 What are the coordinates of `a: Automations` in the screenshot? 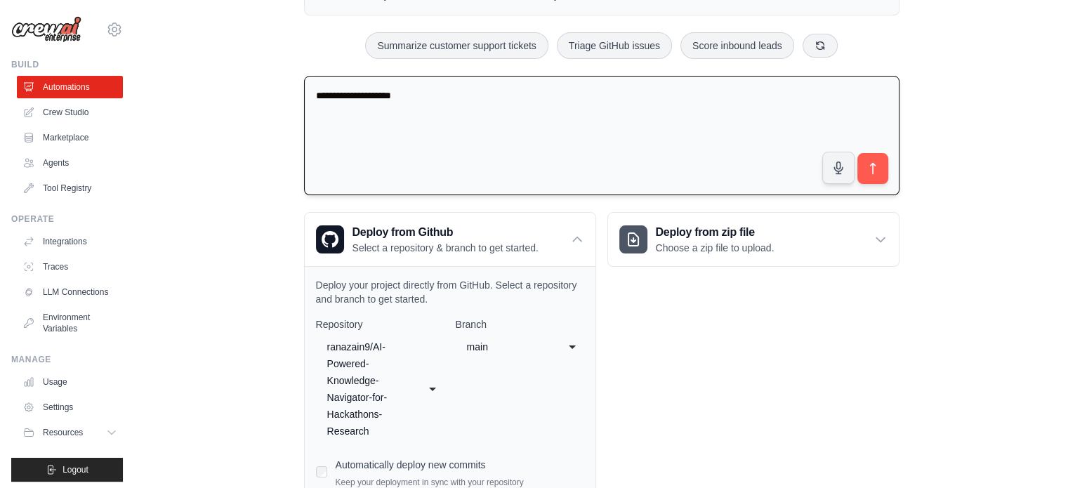 It's located at (69, 87).